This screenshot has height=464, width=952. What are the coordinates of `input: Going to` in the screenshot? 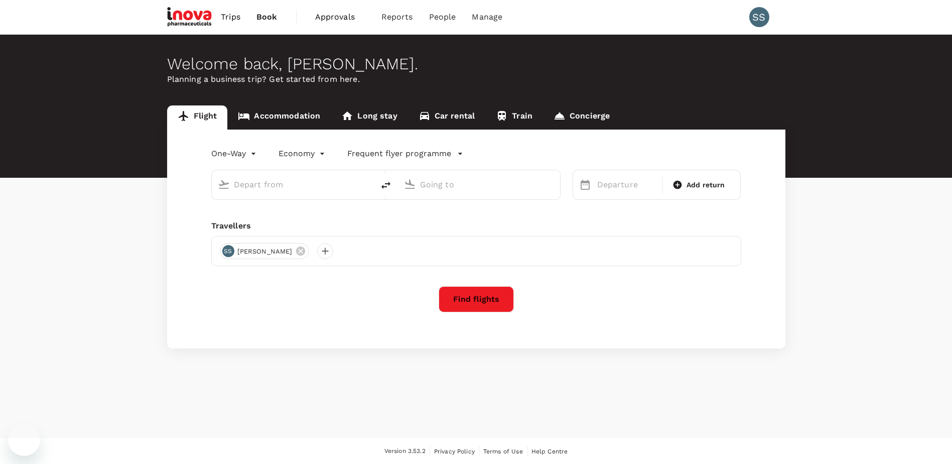 It's located at (479, 184).